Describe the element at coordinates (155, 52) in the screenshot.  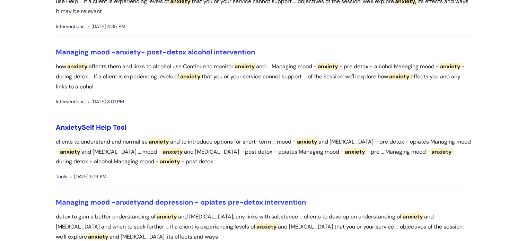
I see `a: Managing mood -anxiety- post-detox alcohol intervention` at that location.